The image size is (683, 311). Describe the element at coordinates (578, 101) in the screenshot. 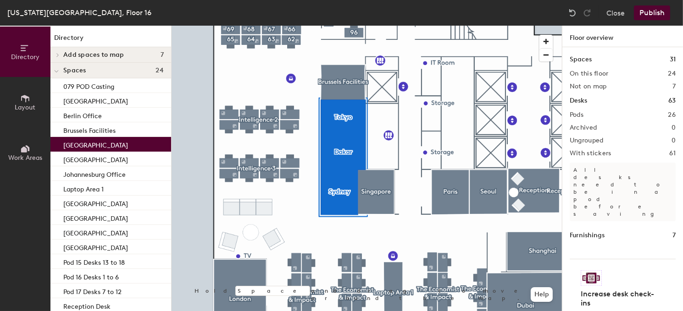

I see `h1: Desks` at that location.